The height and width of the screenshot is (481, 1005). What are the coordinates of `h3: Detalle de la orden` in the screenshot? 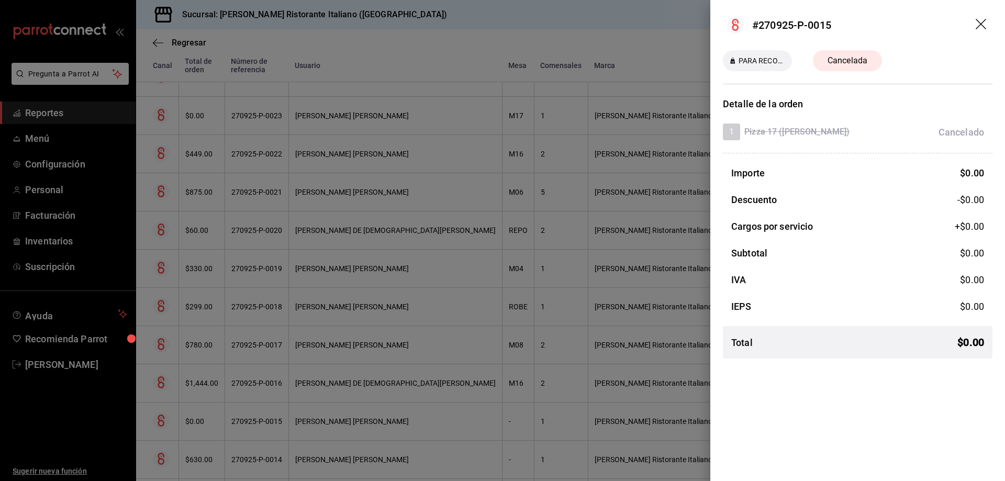 It's located at (857, 104).